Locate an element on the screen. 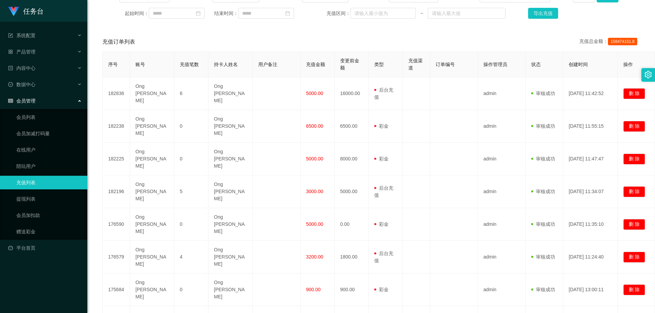 This screenshot has width=655, height=313. input: 请输入最小值为 is located at coordinates (383, 13).